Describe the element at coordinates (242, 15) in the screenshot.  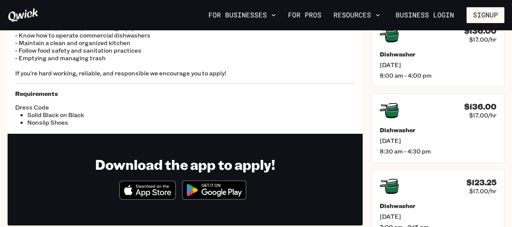
I see `button: For Businesses` at that location.